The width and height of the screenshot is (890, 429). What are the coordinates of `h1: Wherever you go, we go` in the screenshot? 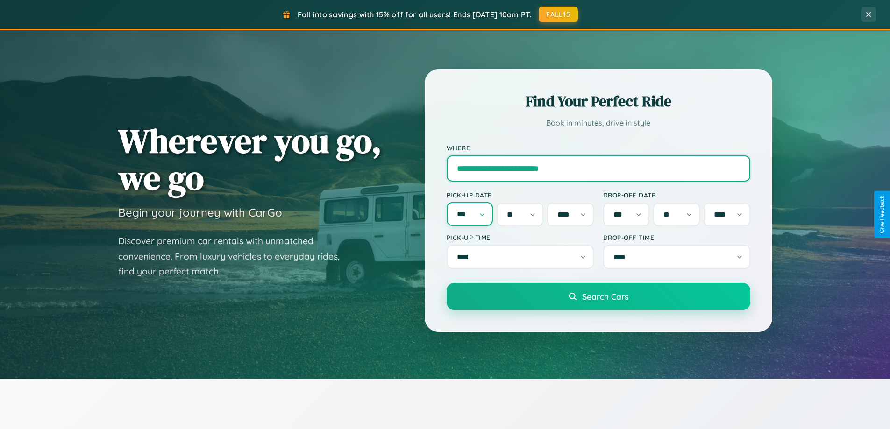 It's located at (250, 159).